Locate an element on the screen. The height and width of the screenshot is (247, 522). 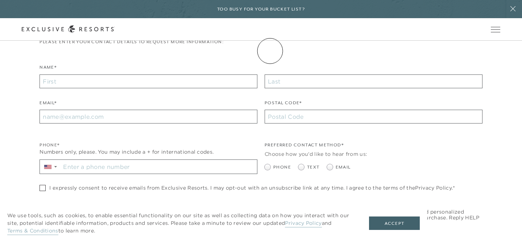
label: Email* is located at coordinates (48, 104).